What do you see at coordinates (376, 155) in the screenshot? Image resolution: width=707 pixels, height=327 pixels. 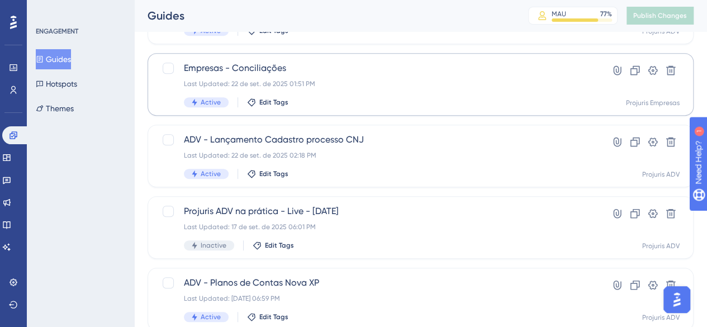 I see `div: Last Updated: 22 de set. de 2025 02:18 PM` at bounding box center [376, 155].